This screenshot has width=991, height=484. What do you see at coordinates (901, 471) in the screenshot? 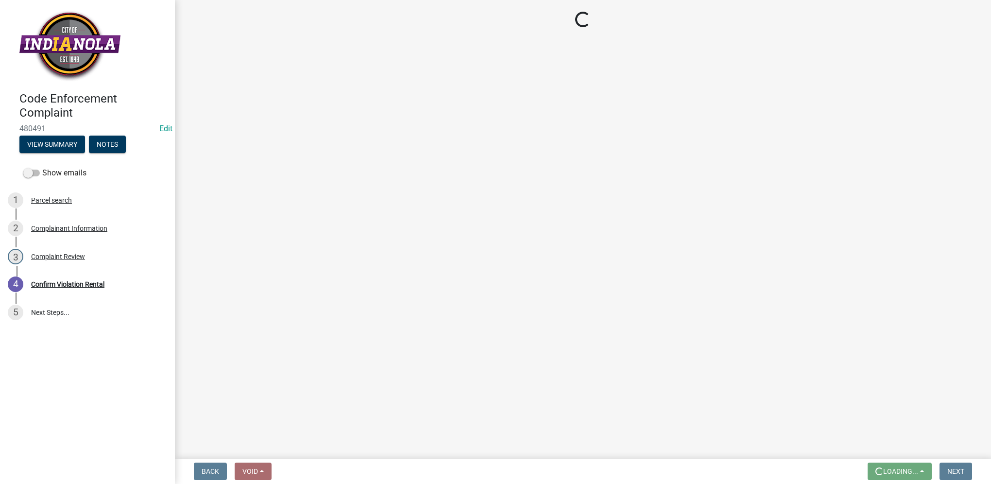
I see `span: Loading...` at bounding box center [901, 471].